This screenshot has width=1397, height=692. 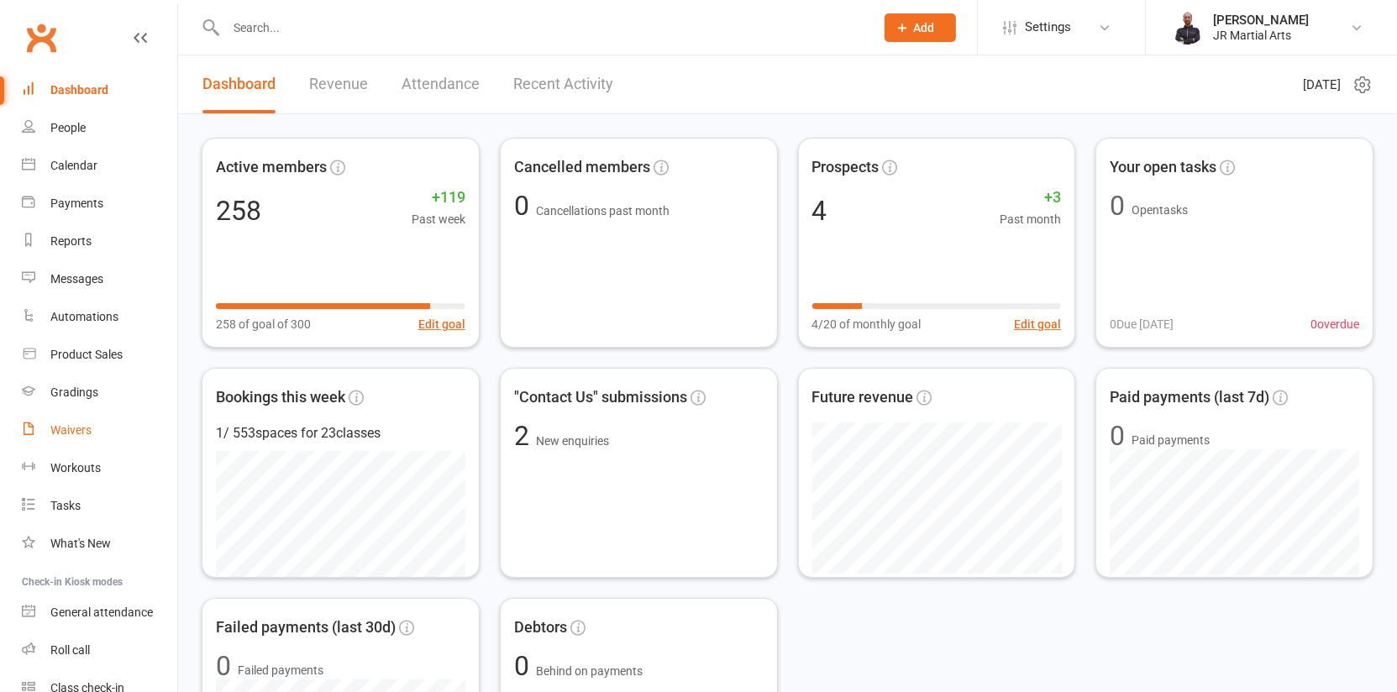 I want to click on span: Failed payments, so click(x=281, y=670).